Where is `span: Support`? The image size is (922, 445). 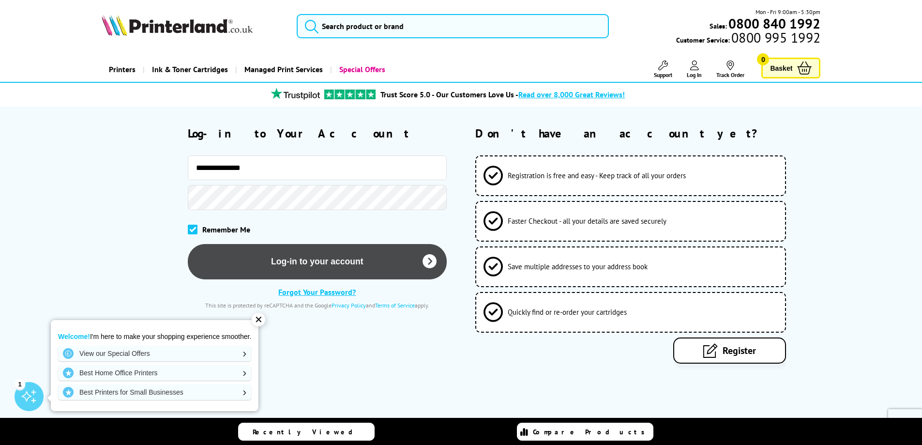
span: Support is located at coordinates (663, 75).